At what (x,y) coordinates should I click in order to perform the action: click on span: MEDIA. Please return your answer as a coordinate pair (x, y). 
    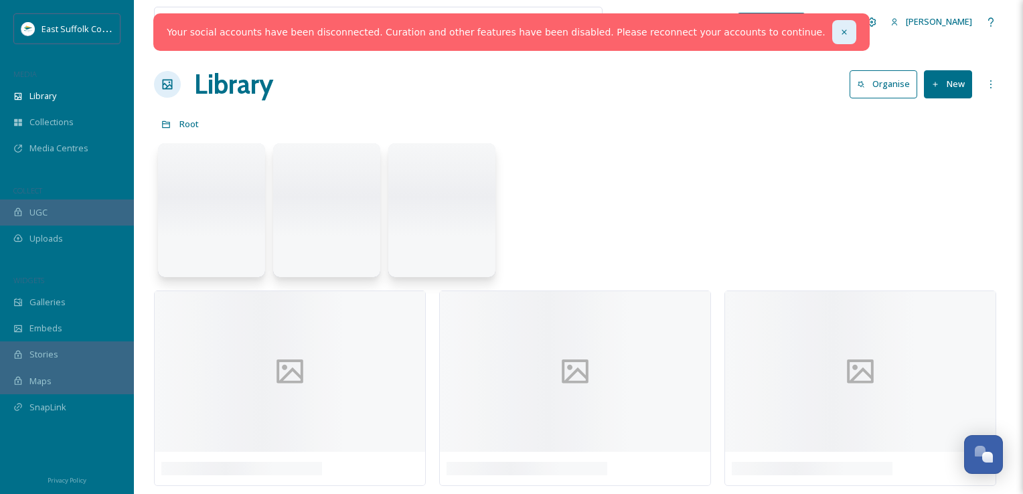
    Looking at the image, I should click on (25, 74).